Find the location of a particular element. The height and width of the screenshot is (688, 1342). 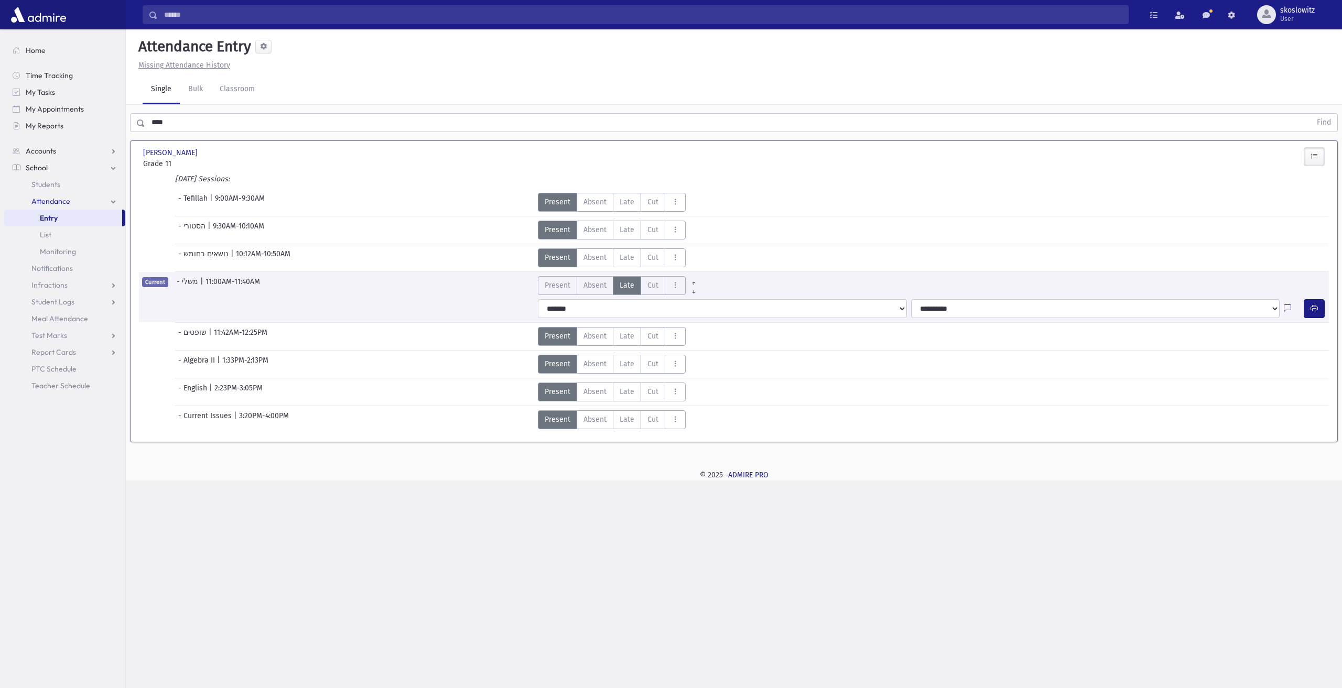

span: Grade 11 is located at coordinates (237, 164).